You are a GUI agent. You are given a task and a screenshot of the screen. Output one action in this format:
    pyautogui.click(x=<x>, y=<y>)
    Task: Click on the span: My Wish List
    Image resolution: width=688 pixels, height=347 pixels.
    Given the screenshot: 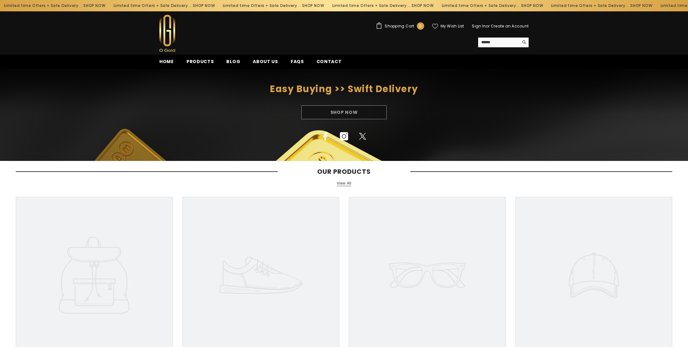 What is the action you would take?
    pyautogui.click(x=452, y=26)
    